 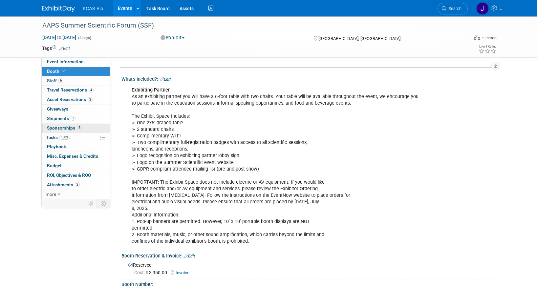 I want to click on span: 1, so click(x=73, y=118).